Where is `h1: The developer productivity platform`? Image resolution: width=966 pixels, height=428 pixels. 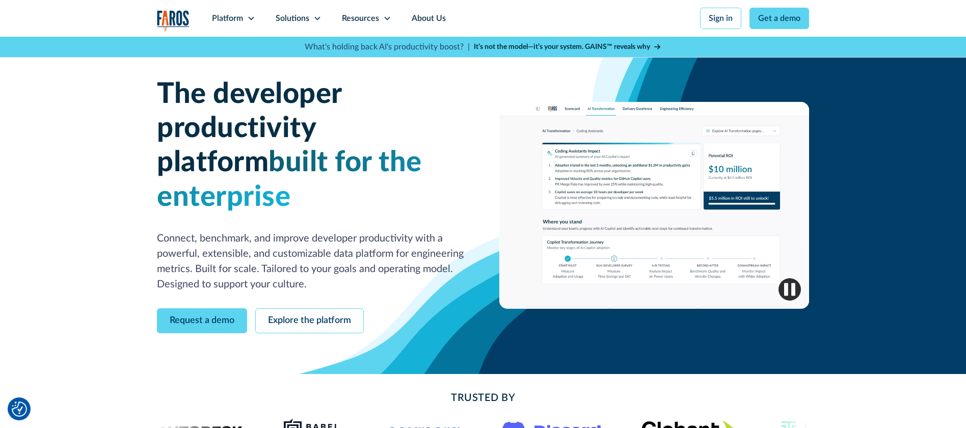 h1: The developer productivity platform is located at coordinates (312, 146).